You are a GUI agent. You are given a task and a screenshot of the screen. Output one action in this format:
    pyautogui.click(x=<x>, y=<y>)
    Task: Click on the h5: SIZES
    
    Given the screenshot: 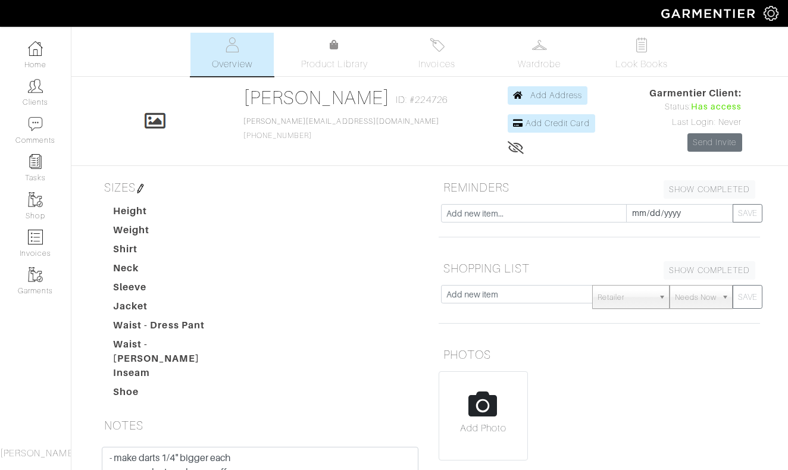 What is the action you would take?
    pyautogui.click(x=260, y=187)
    